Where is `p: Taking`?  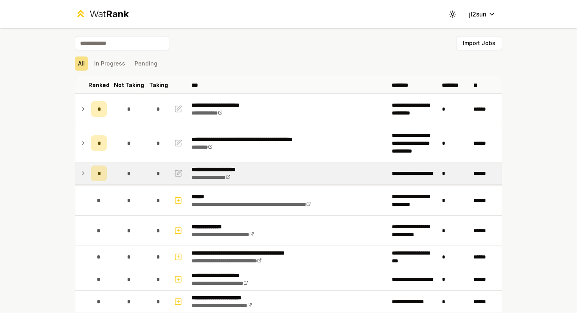
p: Taking is located at coordinates (158, 85).